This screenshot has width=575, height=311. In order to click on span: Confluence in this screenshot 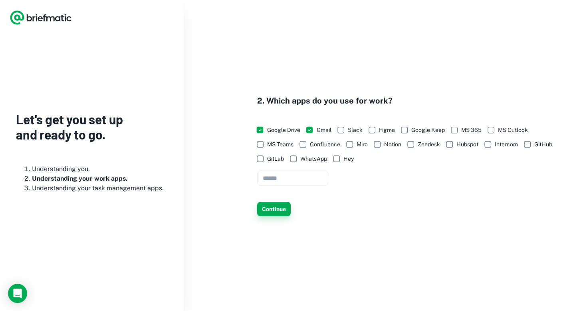, I will do `click(325, 144)`.